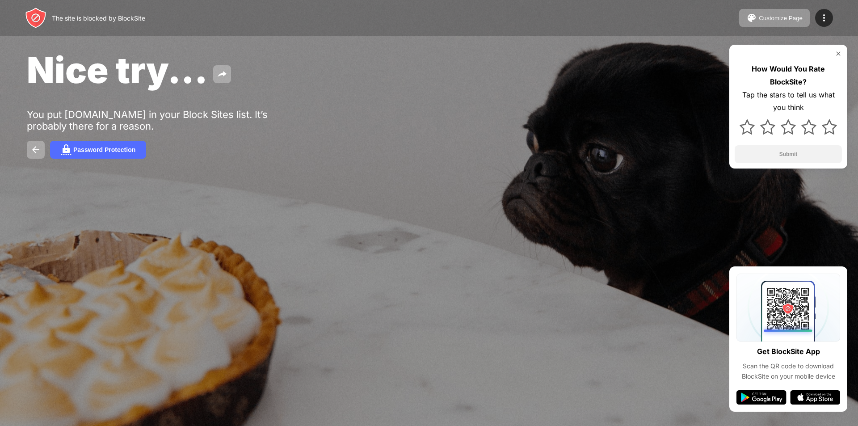 The image size is (858, 426). I want to click on img: share.svg, so click(222, 74).